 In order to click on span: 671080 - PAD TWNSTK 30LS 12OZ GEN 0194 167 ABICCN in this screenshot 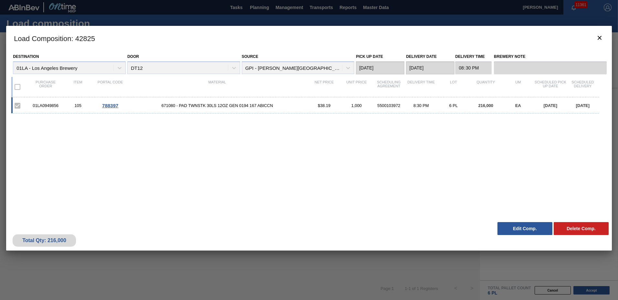, I will do `click(217, 105)`.